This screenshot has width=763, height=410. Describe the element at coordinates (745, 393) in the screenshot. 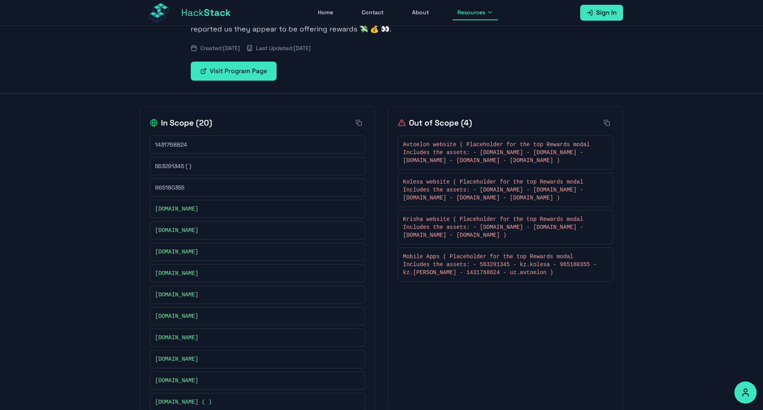

I see `button: Accessibility Options` at that location.